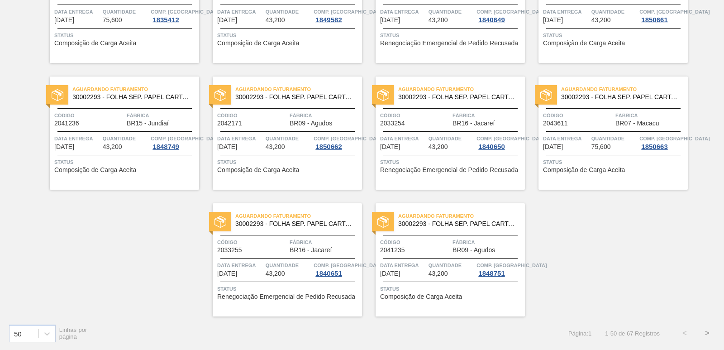 This screenshot has height=350, width=724. I want to click on span: 11/11/2025, so click(553, 147).